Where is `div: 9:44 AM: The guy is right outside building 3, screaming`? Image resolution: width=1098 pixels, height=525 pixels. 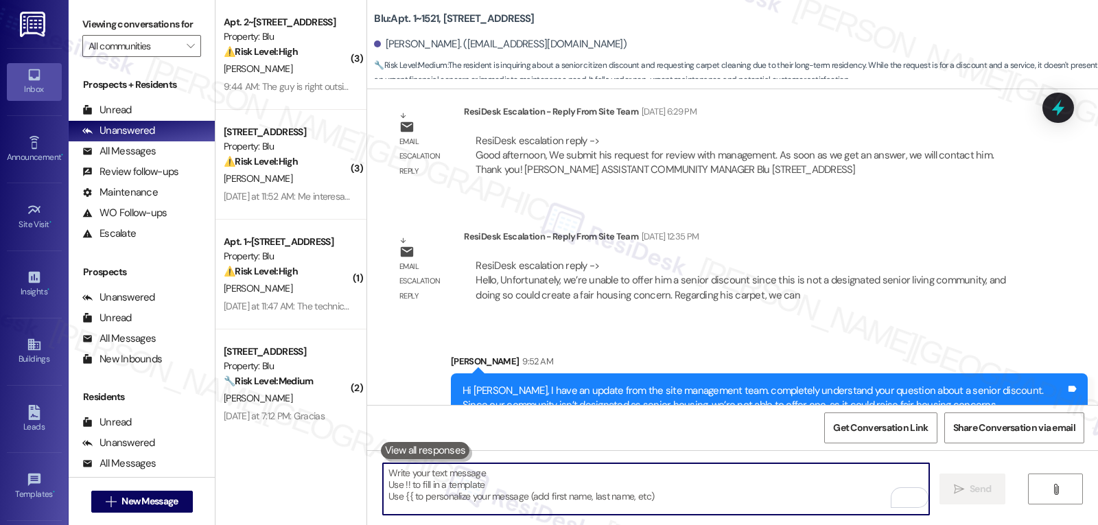
div: 9:44 AM: The guy is right outside building 3, screaming is located at coordinates (332, 86).